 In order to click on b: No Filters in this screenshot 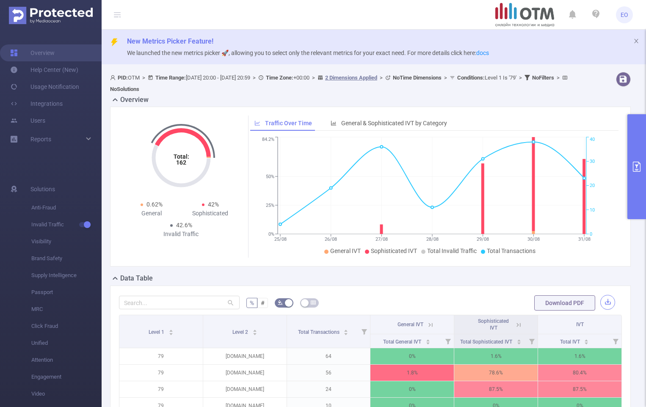, I will do `click(543, 78)`.